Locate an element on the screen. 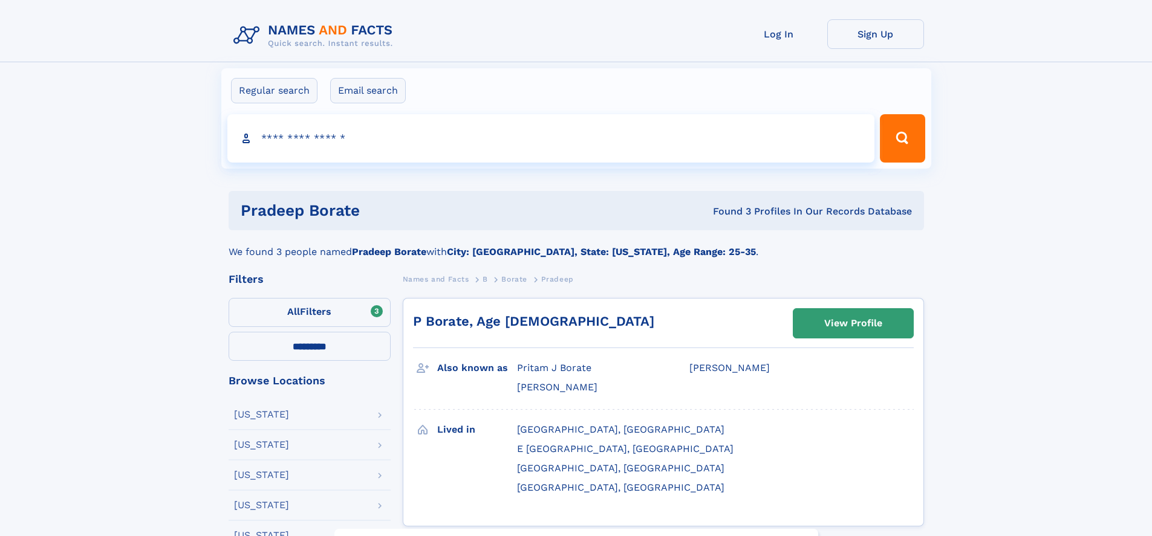  div: We found 3 people named with . is located at coordinates (576, 245).